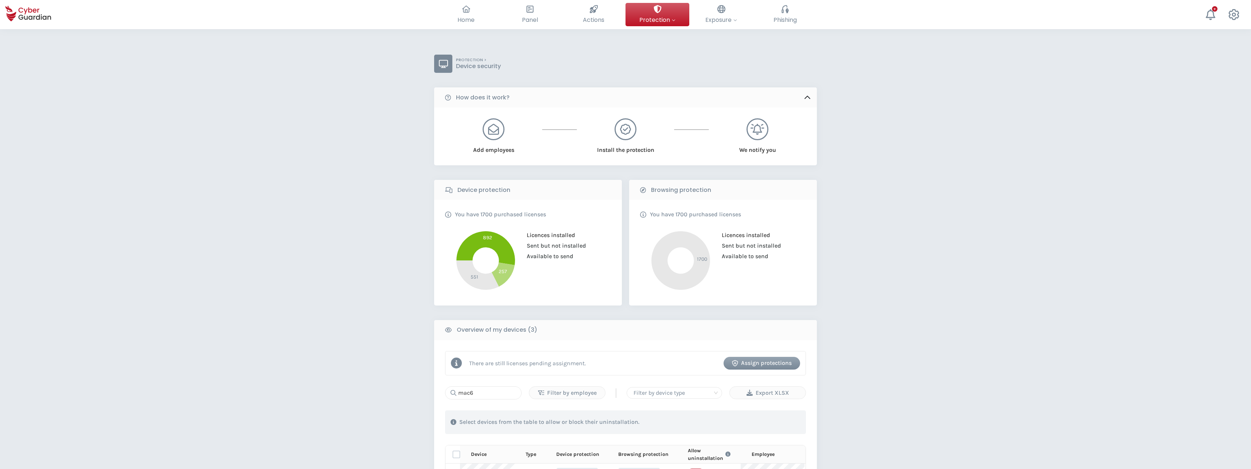  I want to click on div: Allow uninstallation, so click(714, 455).